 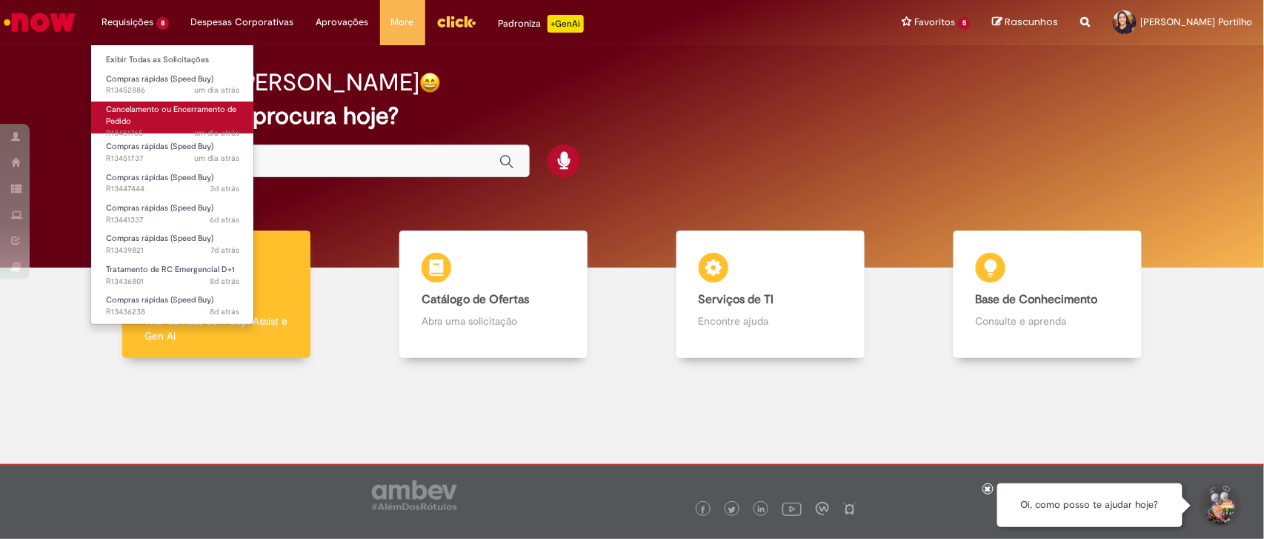 I want to click on a: Aberto R13441337 : Compras rápidas (Speed Buy), so click(x=173, y=213).